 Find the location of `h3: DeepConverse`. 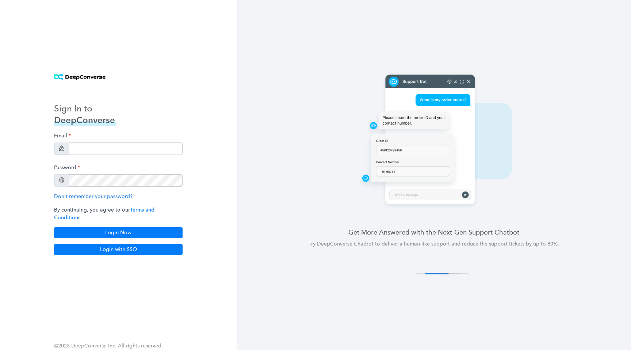

h3: DeepConverse is located at coordinates (85, 120).